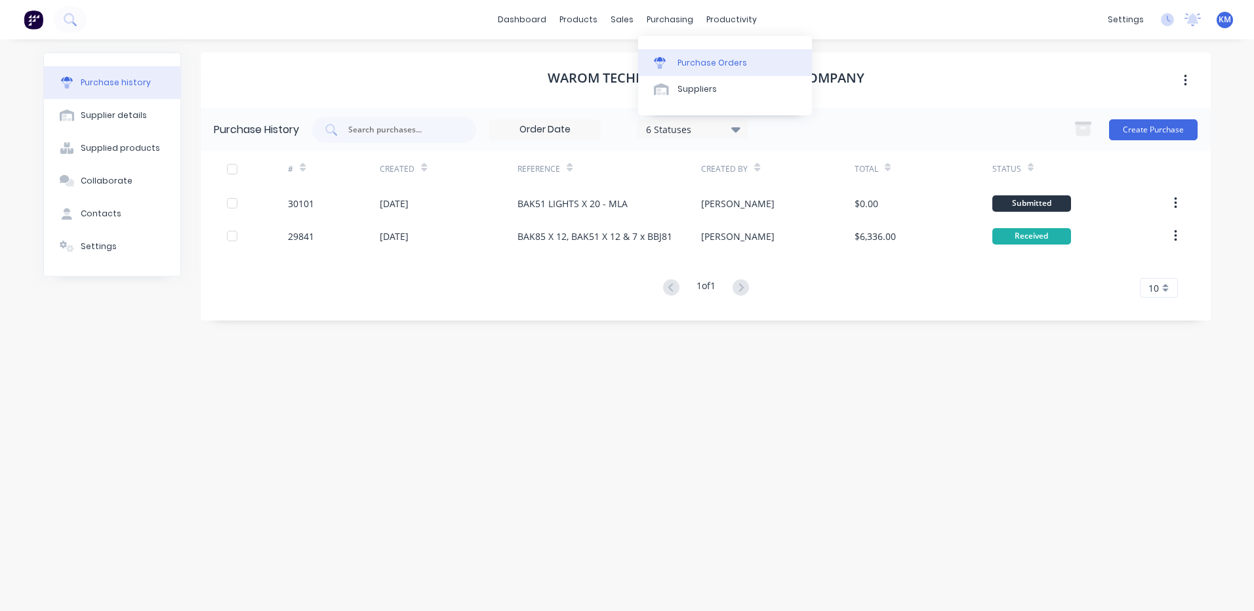 This screenshot has width=1254, height=611. What do you see at coordinates (595, 236) in the screenshot?
I see `div: BAK85 X 12, BAK51 X 12 & 7 x BBJ81` at bounding box center [595, 236].